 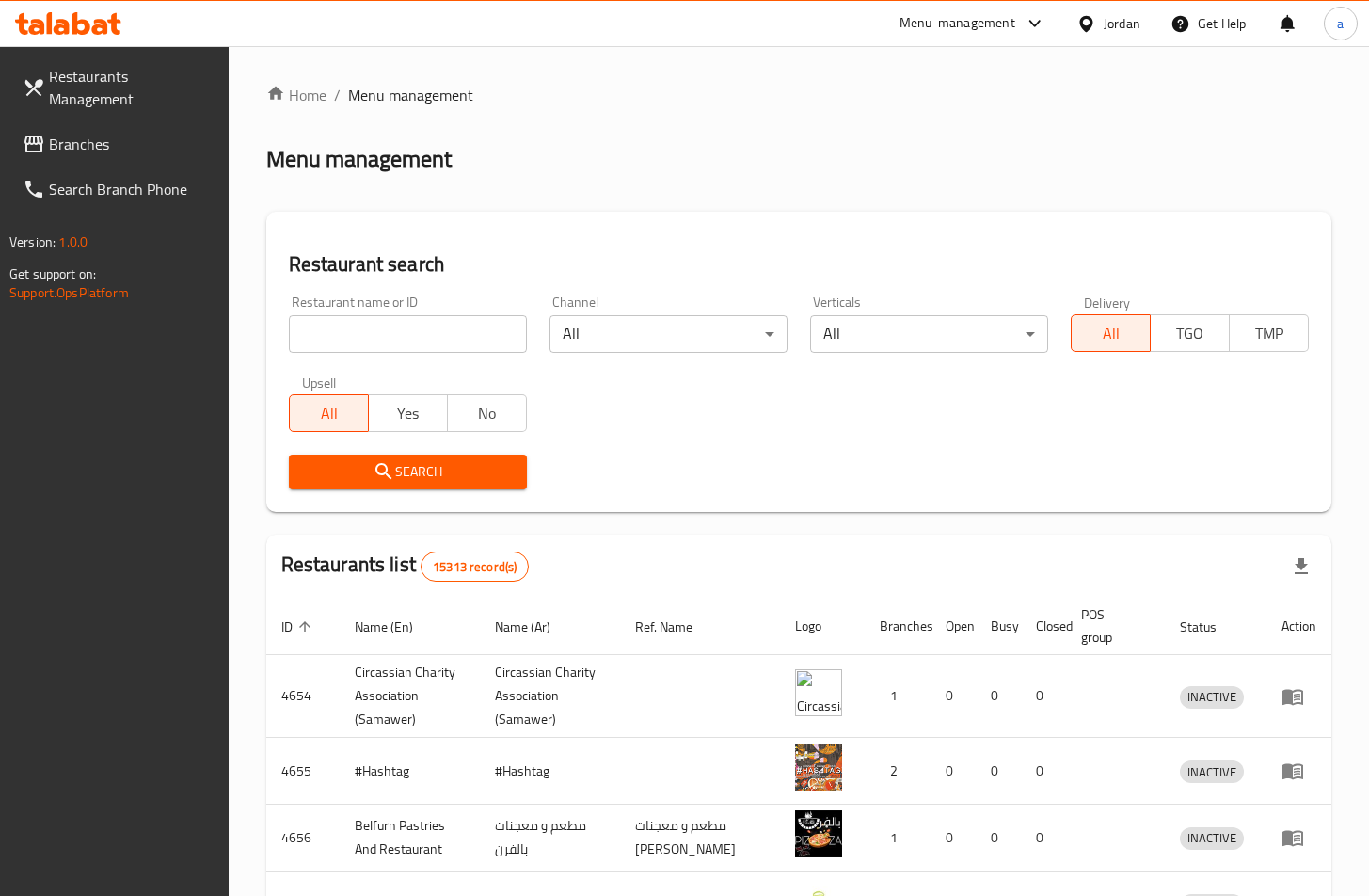 I want to click on a: Support.OpsPlatform, so click(x=69, y=293).